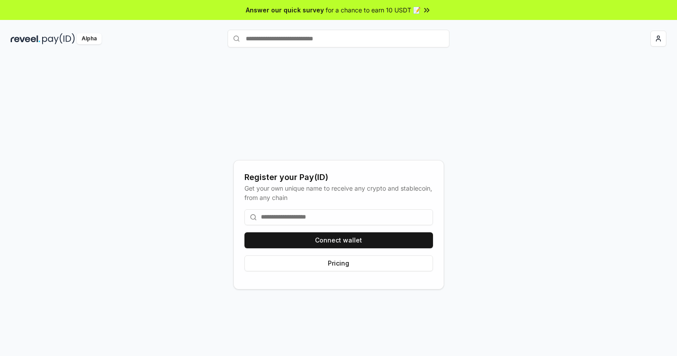 This screenshot has width=677, height=356. I want to click on button: Pricing, so click(338, 263).